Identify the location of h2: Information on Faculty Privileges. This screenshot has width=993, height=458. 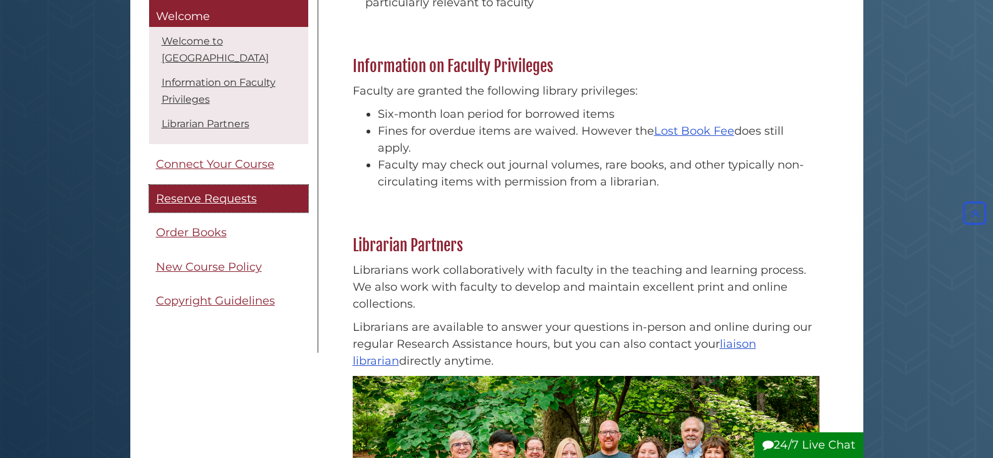
(586, 66).